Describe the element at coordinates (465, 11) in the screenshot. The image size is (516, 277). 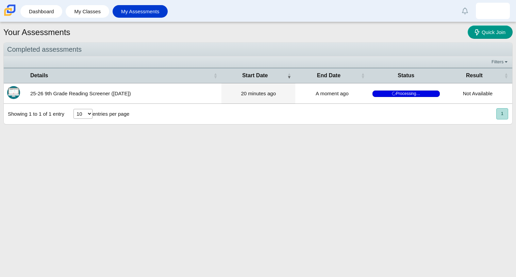
I see `a: Alerts` at that location.